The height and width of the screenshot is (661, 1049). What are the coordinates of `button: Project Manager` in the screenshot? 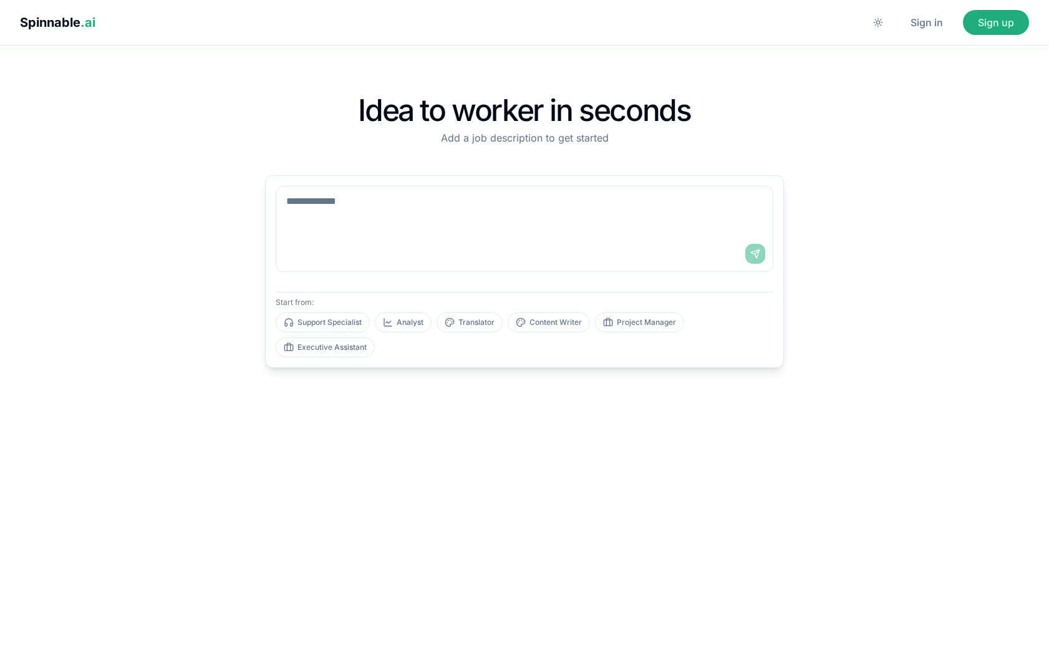 It's located at (639, 323).